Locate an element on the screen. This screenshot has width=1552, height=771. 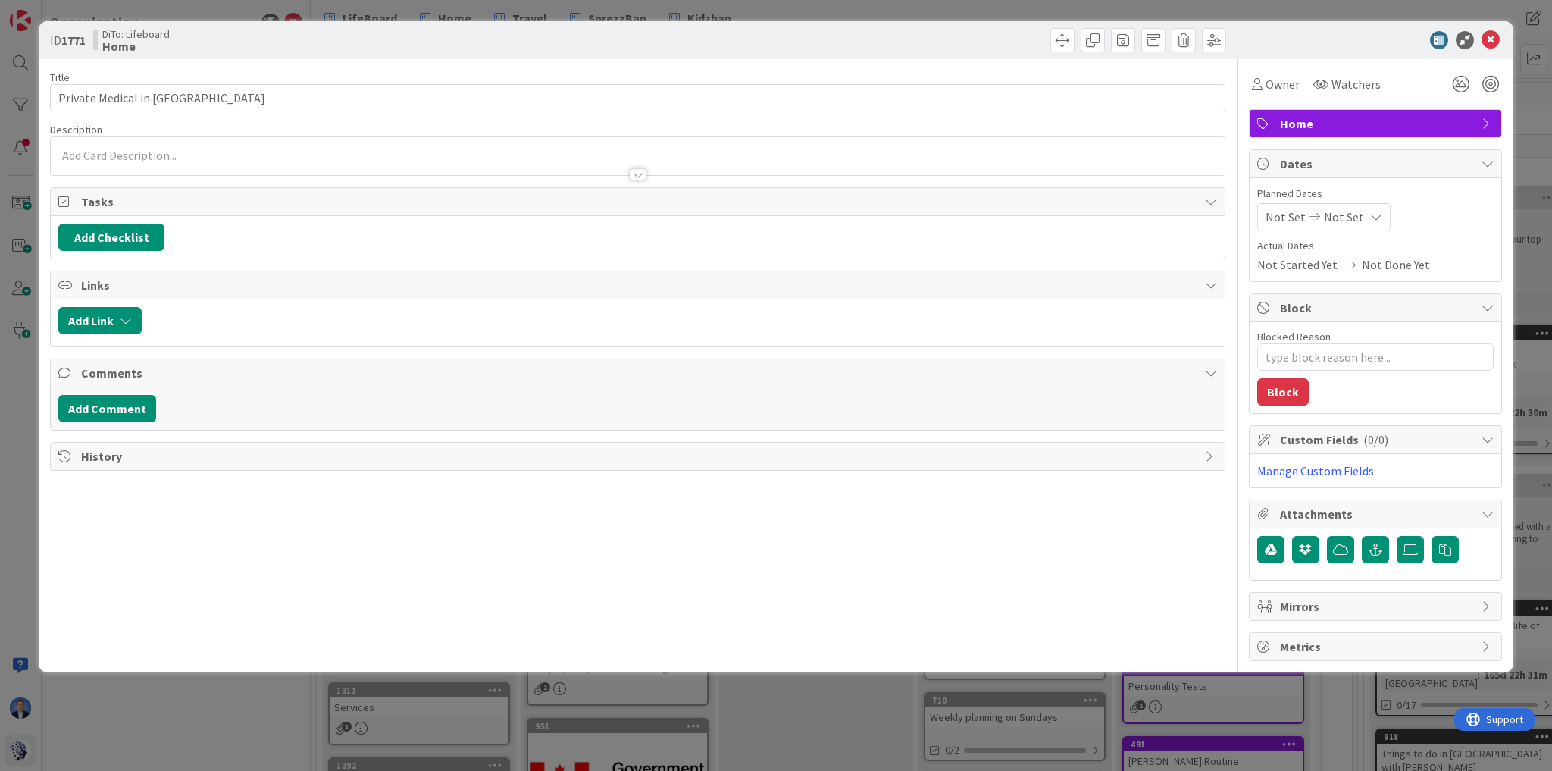
span: Planned Dates is located at coordinates (1375, 193).